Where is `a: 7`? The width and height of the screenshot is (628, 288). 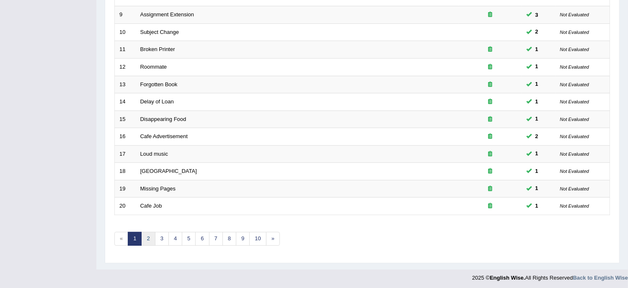
a: 7 is located at coordinates (216, 239).